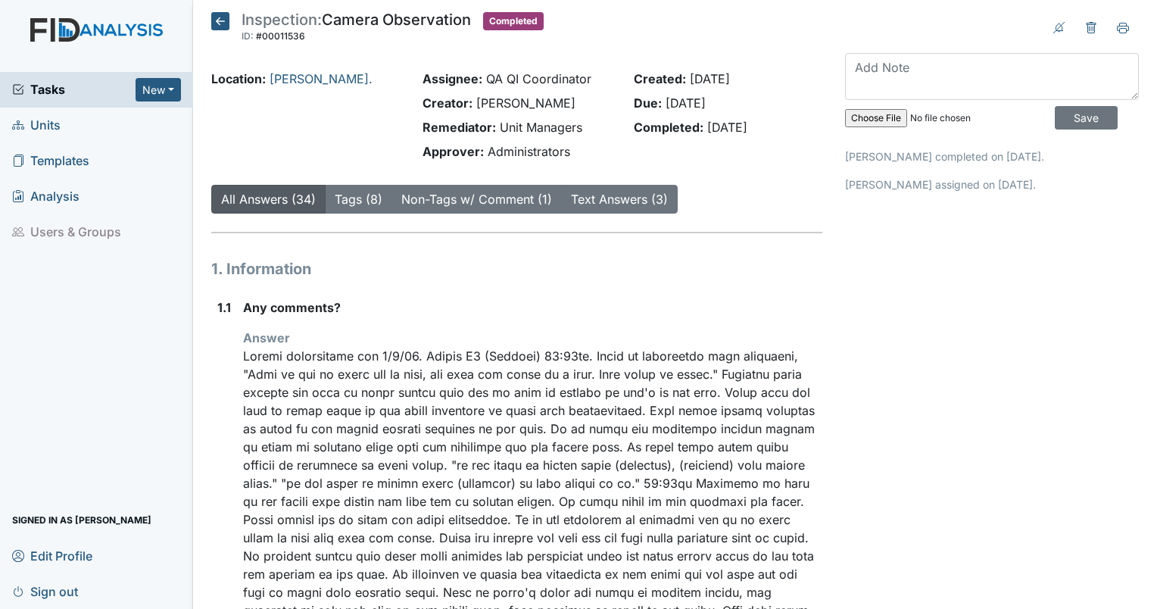 This screenshot has height=609, width=1157. What do you see at coordinates (539, 79) in the screenshot?
I see `span: QA QI Coordinator` at bounding box center [539, 79].